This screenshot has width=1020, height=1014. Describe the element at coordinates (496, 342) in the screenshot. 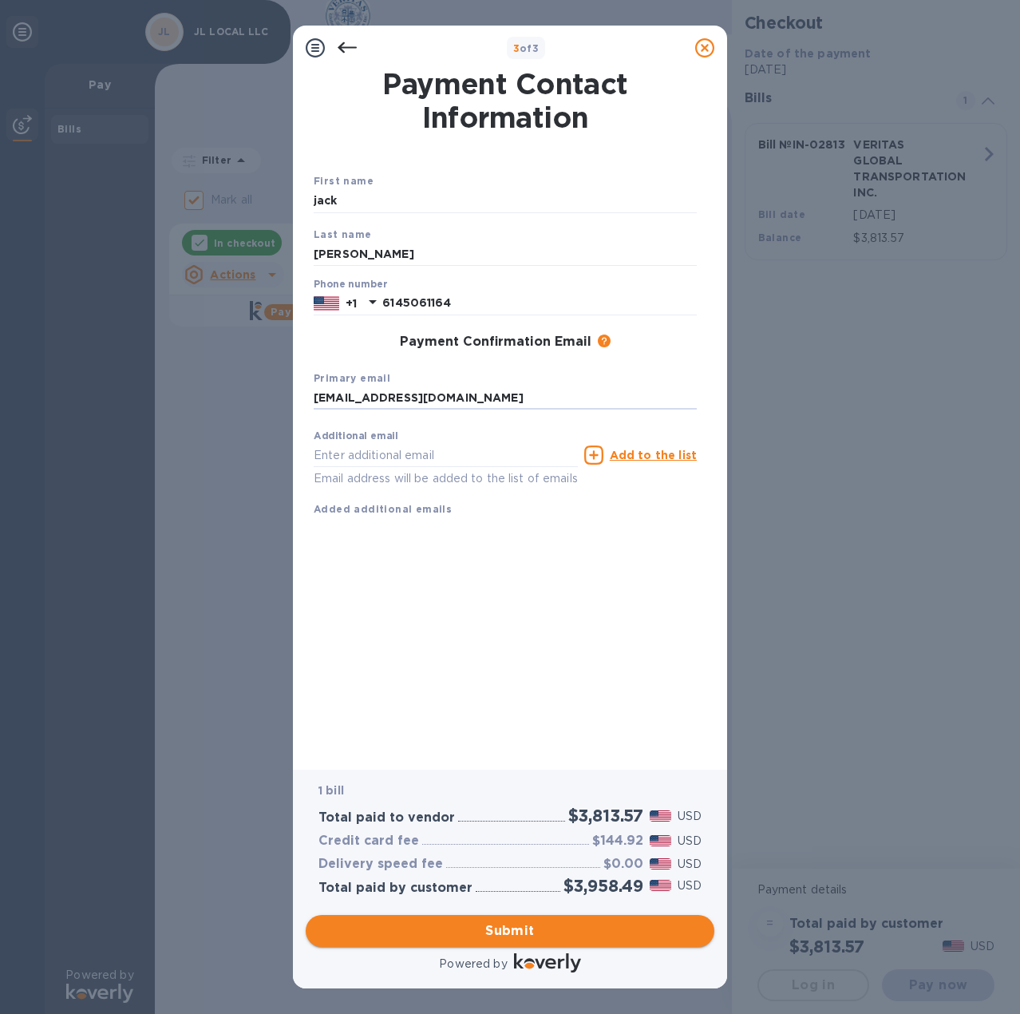

I see `h3: Payment Confirmation Email` at that location.